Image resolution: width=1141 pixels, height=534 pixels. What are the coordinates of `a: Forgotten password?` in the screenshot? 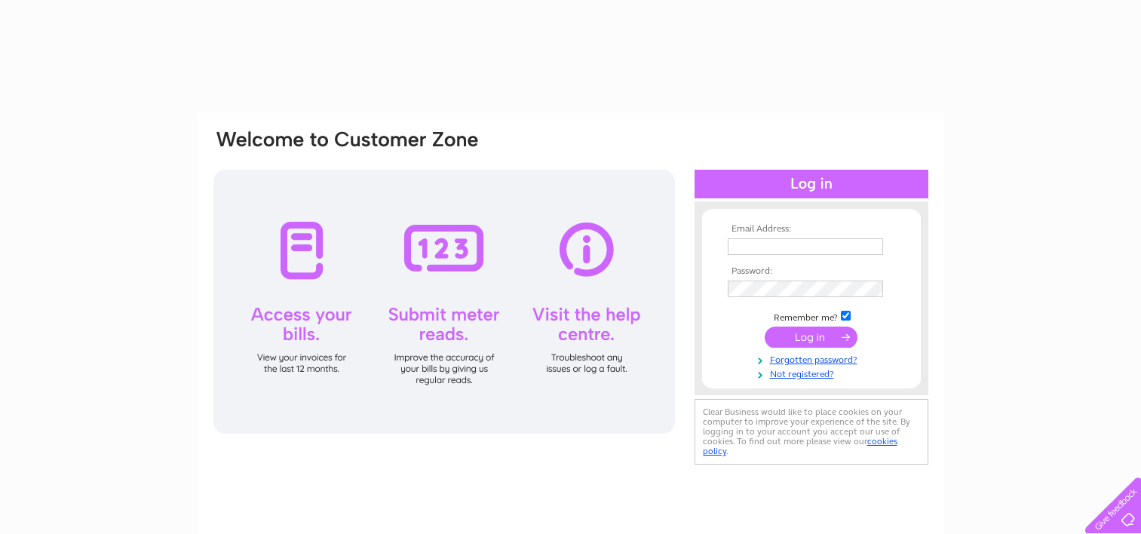 It's located at (813, 358).